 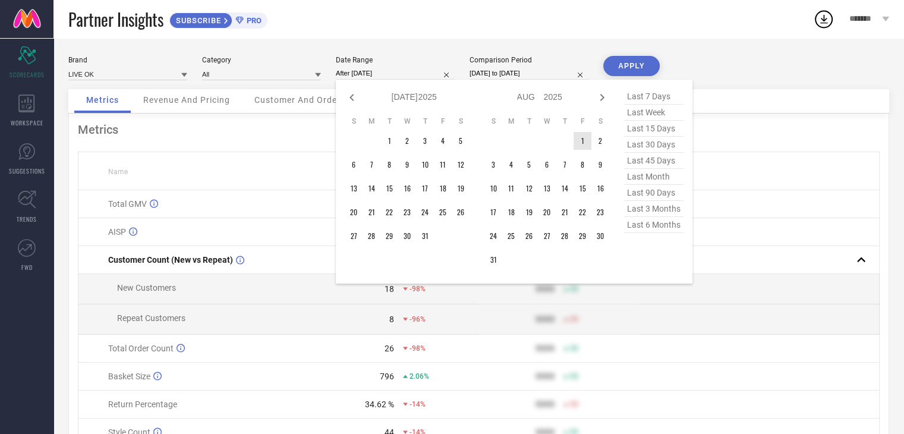 What do you see at coordinates (127, 204) in the screenshot?
I see `span: Total GMV` at bounding box center [127, 204].